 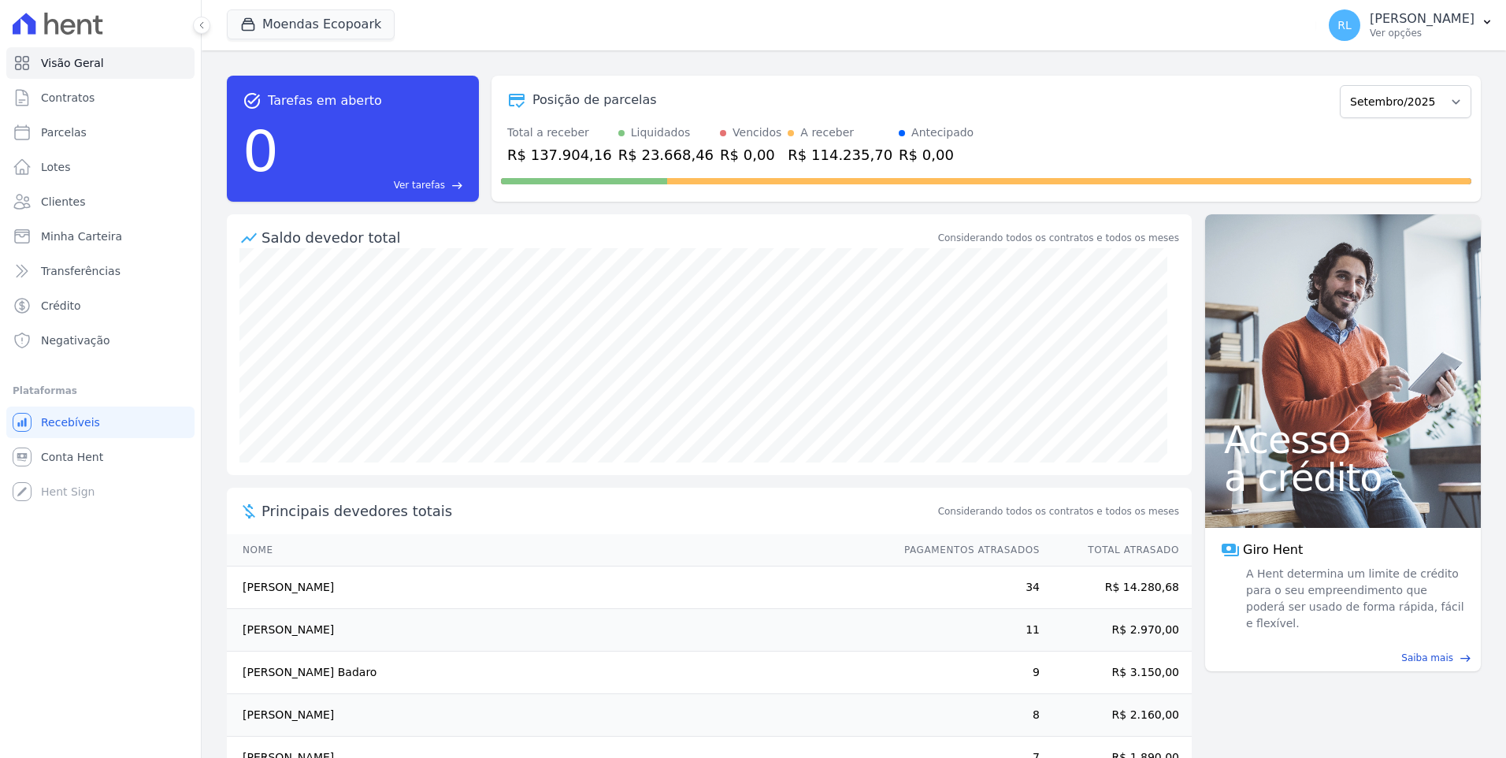 I want to click on th: Total Atrasado, so click(x=1116, y=550).